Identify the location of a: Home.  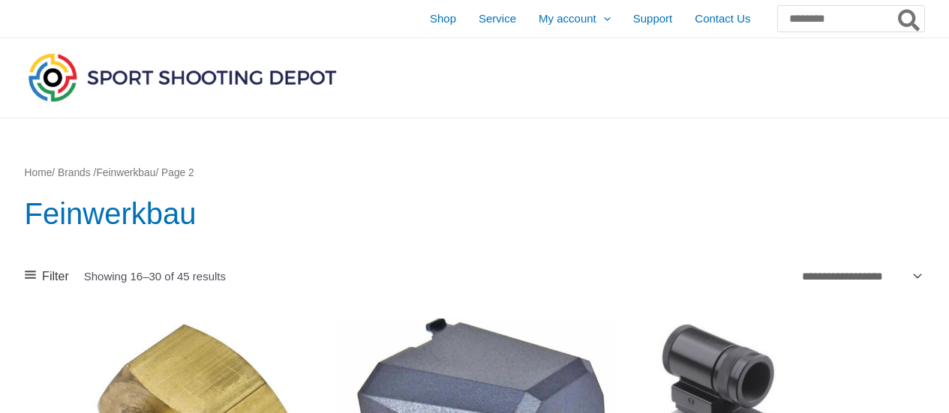
(38, 173).